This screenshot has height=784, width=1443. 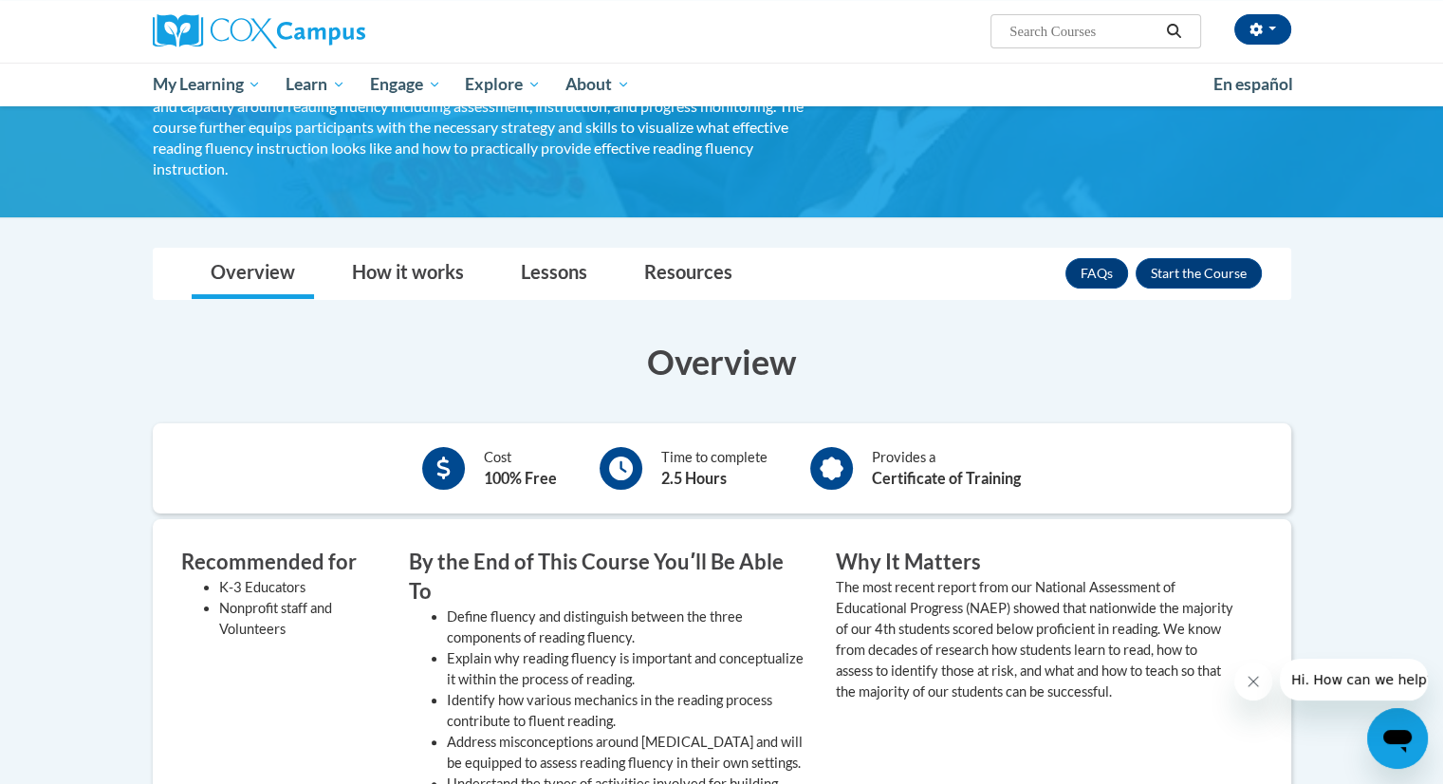 What do you see at coordinates (520, 468) in the screenshot?
I see `div: Cost` at bounding box center [520, 468].